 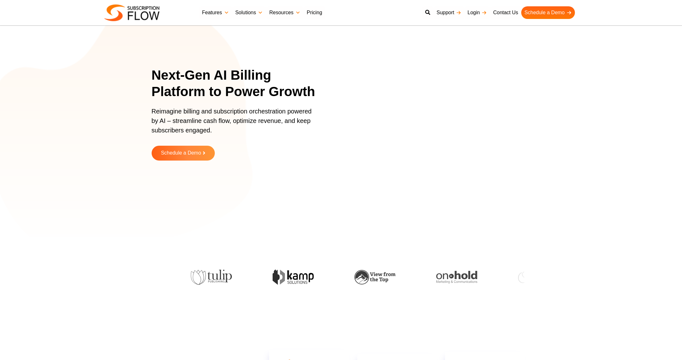 I want to click on a: Solutions, so click(x=249, y=13).